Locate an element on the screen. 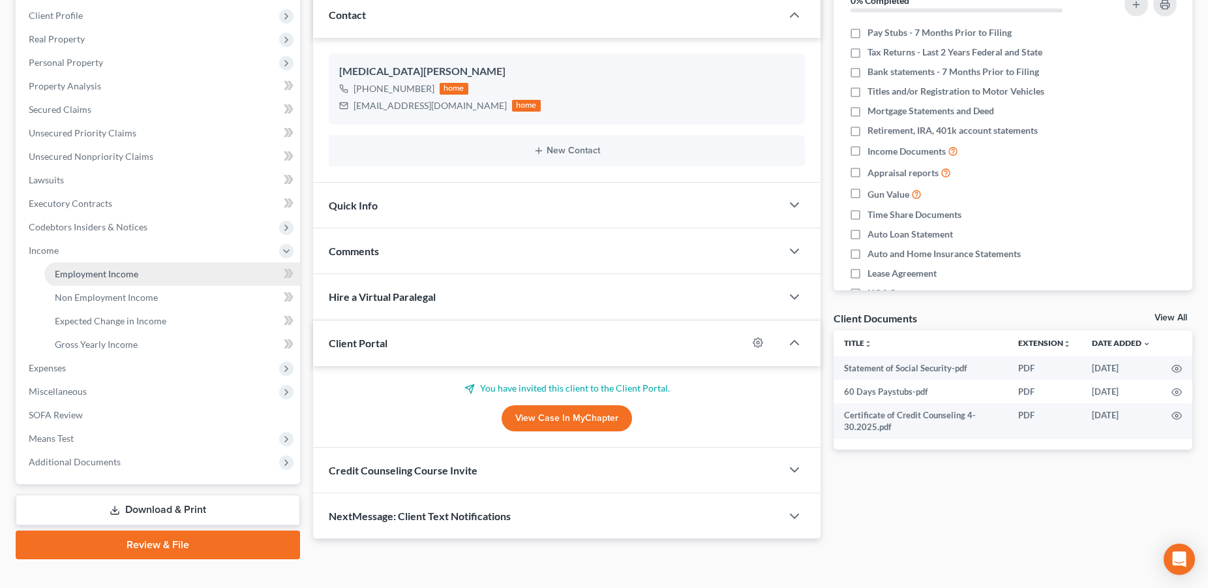 The image size is (1208, 588). div: Client Documents is located at coordinates (875, 318).